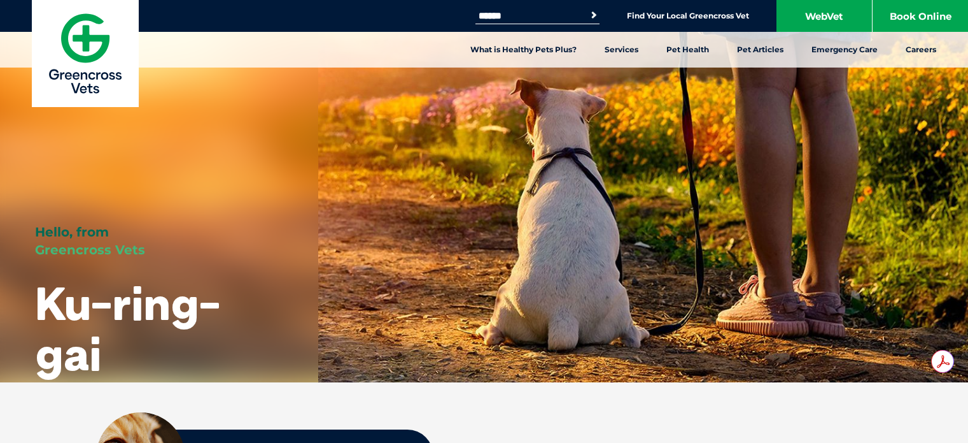 This screenshot has height=443, width=968. Describe the element at coordinates (688, 16) in the screenshot. I see `a: Find Your Local Greencross Vet` at that location.